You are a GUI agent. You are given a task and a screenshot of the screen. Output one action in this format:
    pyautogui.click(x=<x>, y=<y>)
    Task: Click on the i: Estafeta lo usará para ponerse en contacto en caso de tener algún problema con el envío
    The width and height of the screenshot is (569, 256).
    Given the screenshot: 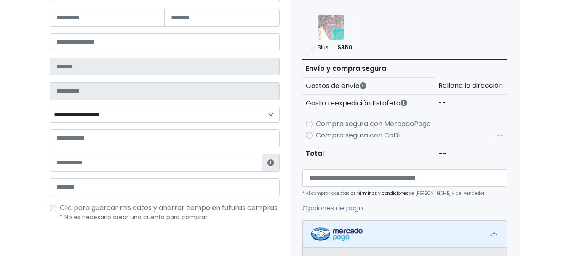 What is the action you would take?
    pyautogui.click(x=271, y=163)
    